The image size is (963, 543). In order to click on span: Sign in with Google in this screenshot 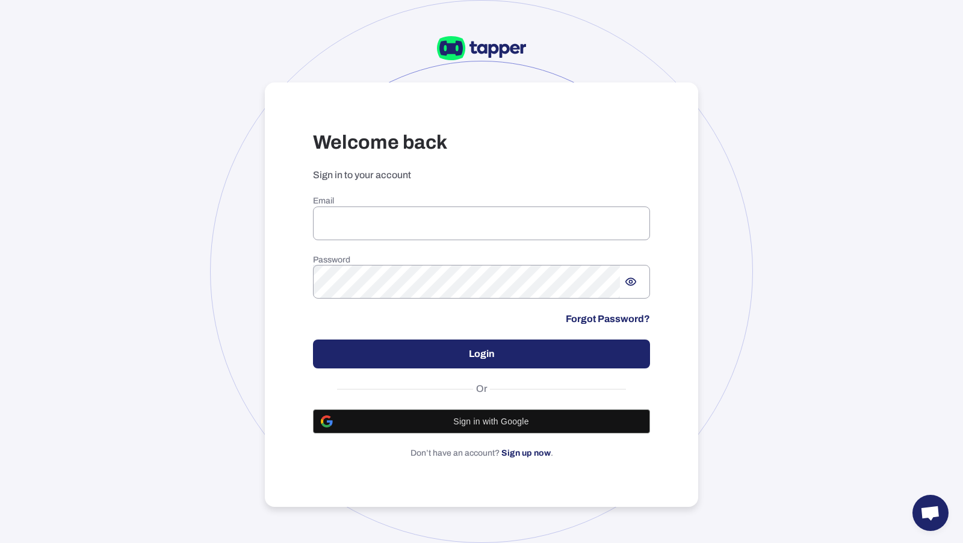, I will do `click(491, 421)`.